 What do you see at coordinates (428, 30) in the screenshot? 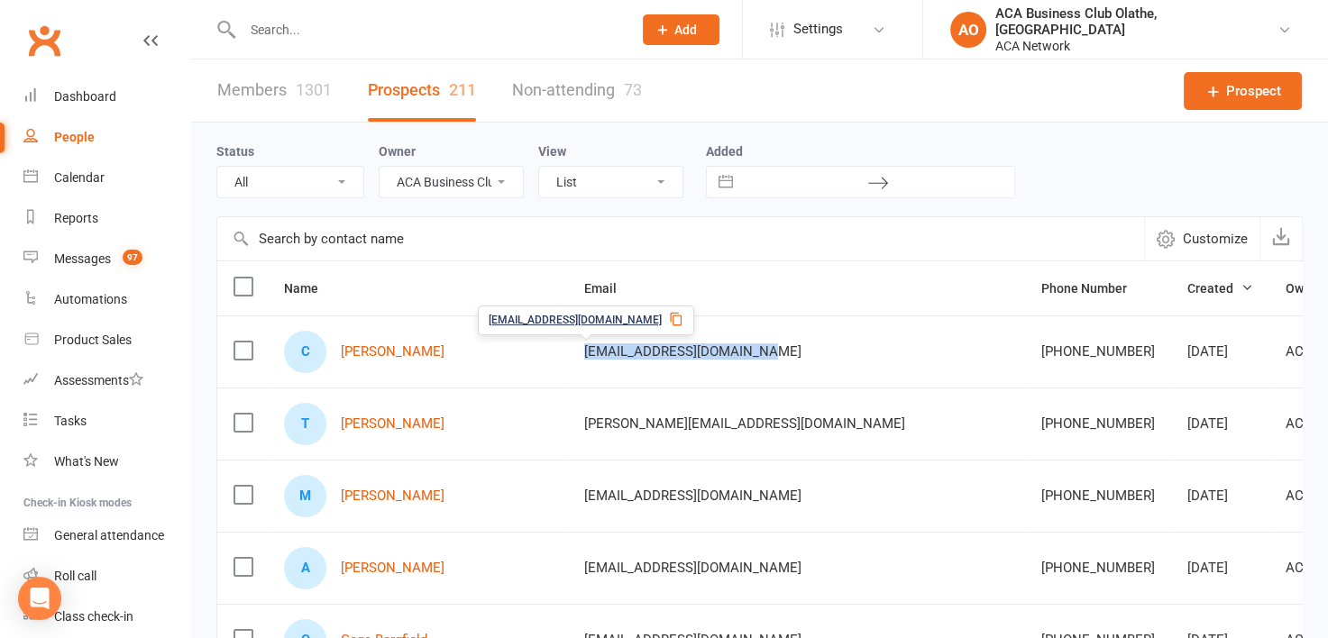
I see `input: Search...` at bounding box center [428, 30].